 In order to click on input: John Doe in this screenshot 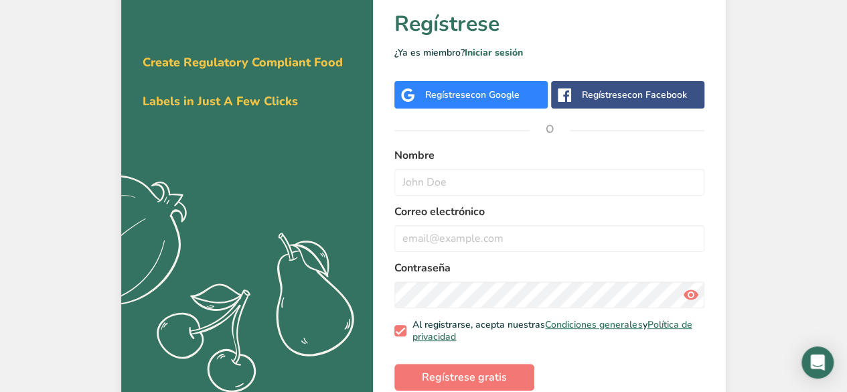, I will do `click(549, 182)`.